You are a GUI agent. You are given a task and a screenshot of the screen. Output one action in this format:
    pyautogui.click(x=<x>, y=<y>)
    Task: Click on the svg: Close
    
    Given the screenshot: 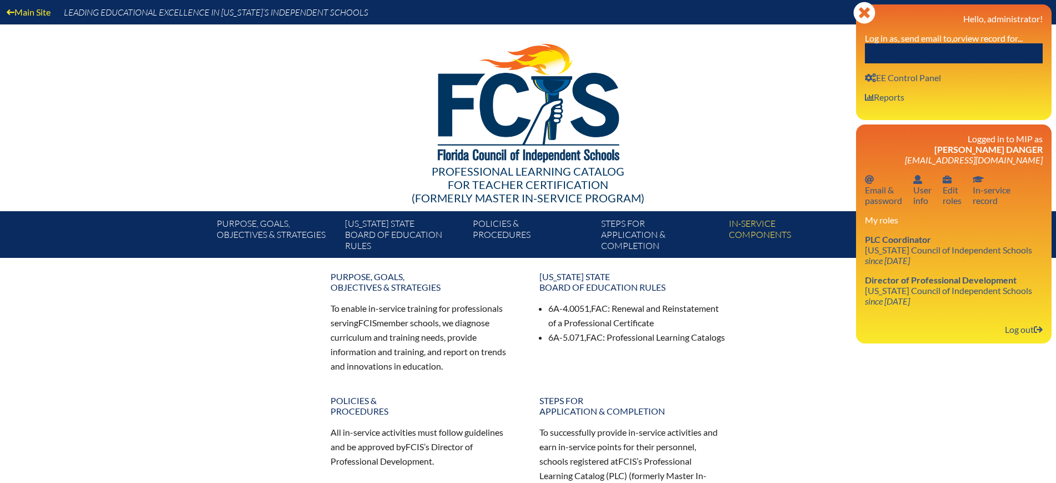 What is the action you would take?
    pyautogui.click(x=864, y=13)
    